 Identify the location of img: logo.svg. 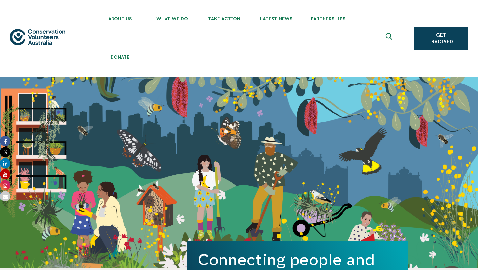
(37, 37).